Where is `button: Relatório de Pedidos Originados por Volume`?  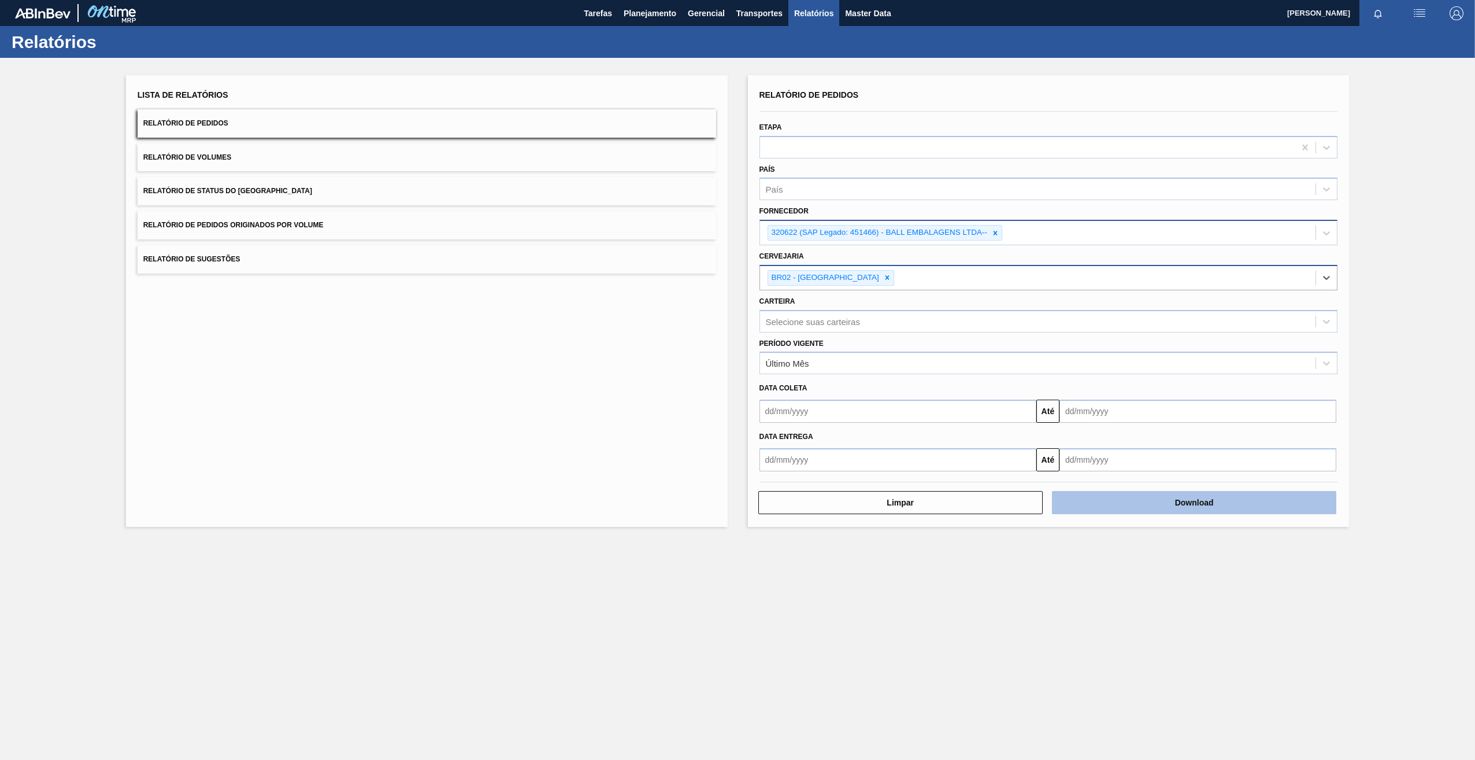
button: Relatório de Pedidos Originados por Volume is located at coordinates (427, 225).